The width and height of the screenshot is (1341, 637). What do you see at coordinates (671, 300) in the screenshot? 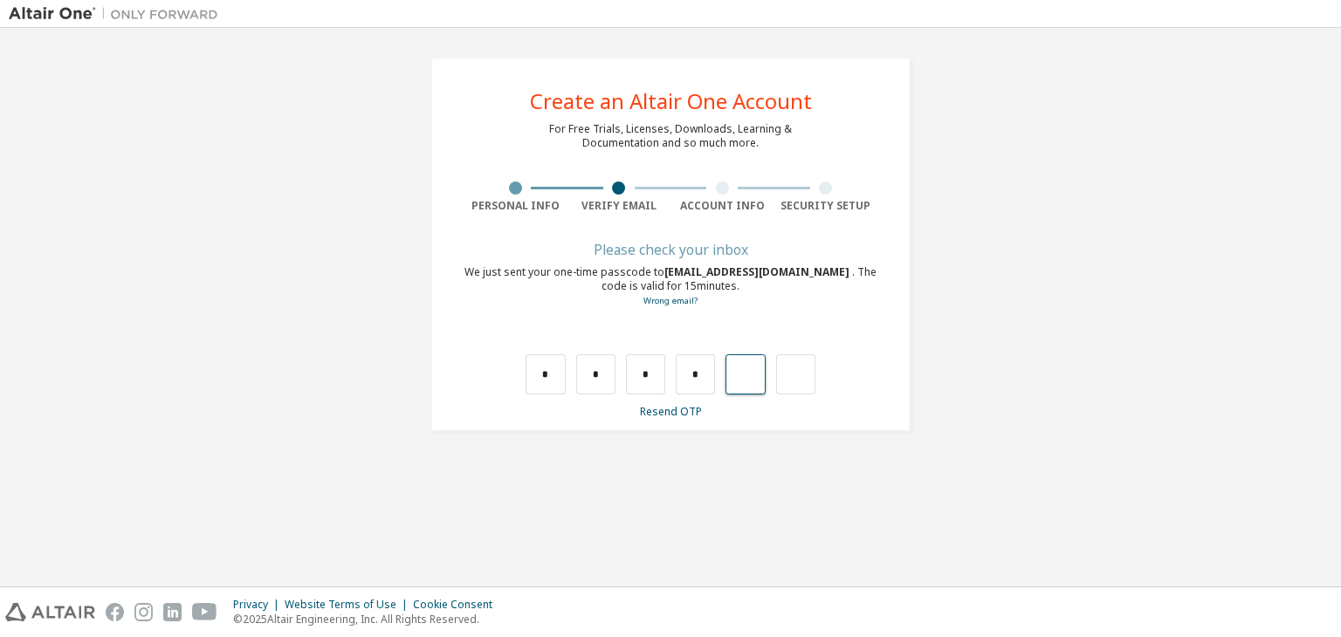
I see `a: Go back to the registration form` at bounding box center [671, 300].